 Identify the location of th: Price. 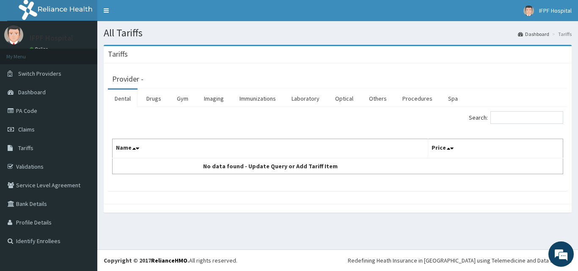
(495, 149).